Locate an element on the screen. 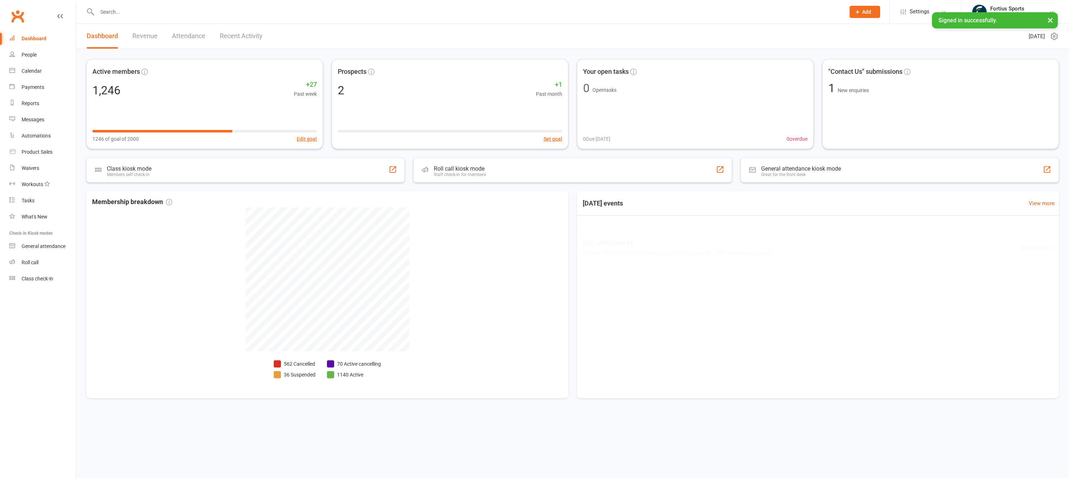 Image resolution: width=1069 pixels, height=478 pixels. span: New enquiries is located at coordinates (853, 90).